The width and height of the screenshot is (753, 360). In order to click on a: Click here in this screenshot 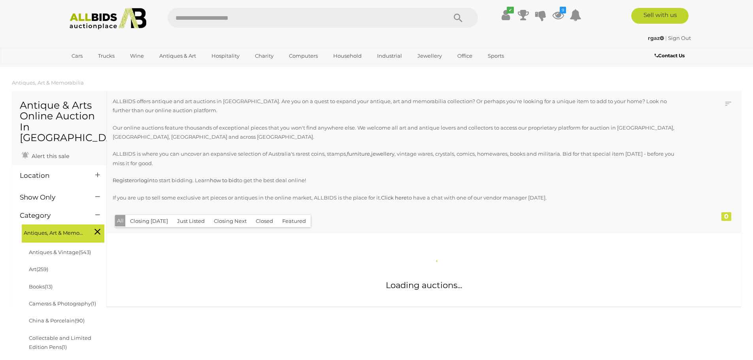, I will do `click(394, 198)`.